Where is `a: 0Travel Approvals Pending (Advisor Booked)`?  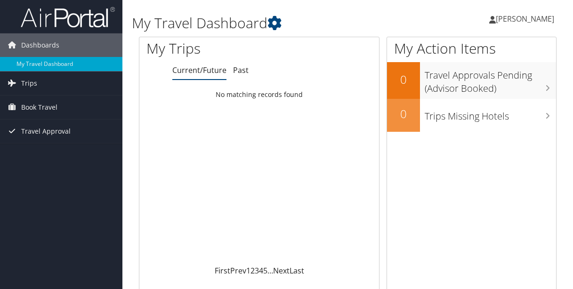
a: 0Travel Approvals Pending (Advisor Booked) is located at coordinates (472, 80).